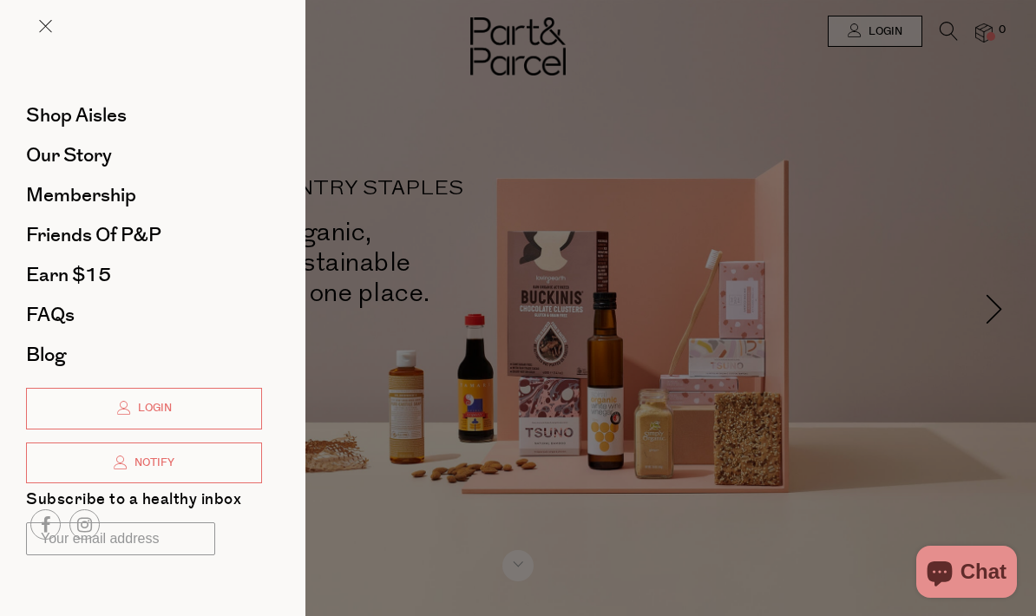 The image size is (1036, 616). Describe the element at coordinates (152, 462) in the screenshot. I see `span: Notify` at that location.